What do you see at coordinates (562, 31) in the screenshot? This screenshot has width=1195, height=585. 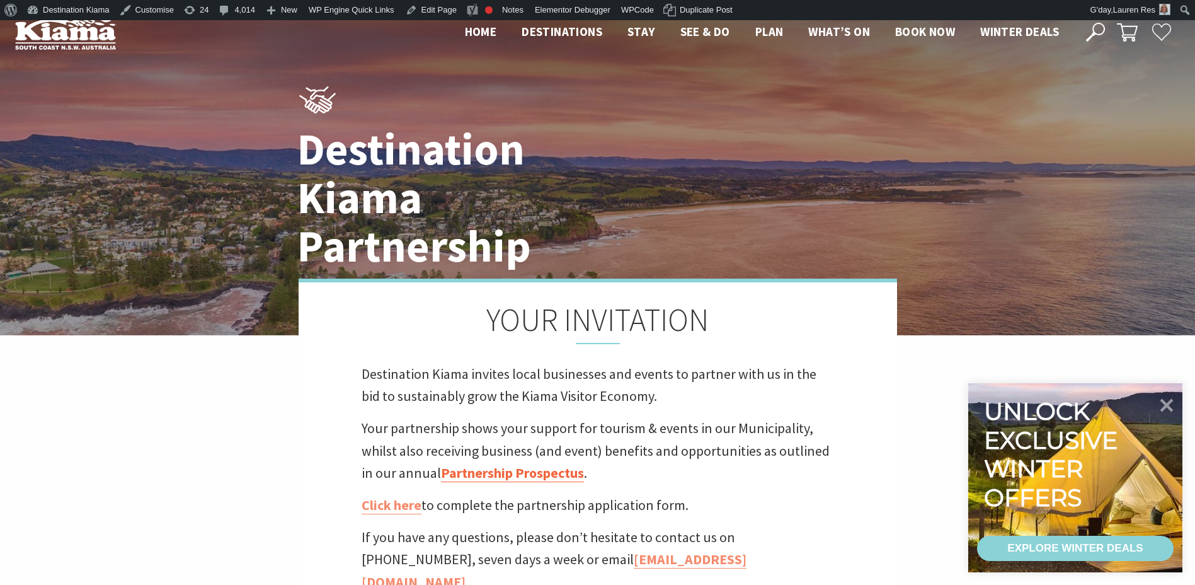 I see `span: Destinations` at bounding box center [562, 31].